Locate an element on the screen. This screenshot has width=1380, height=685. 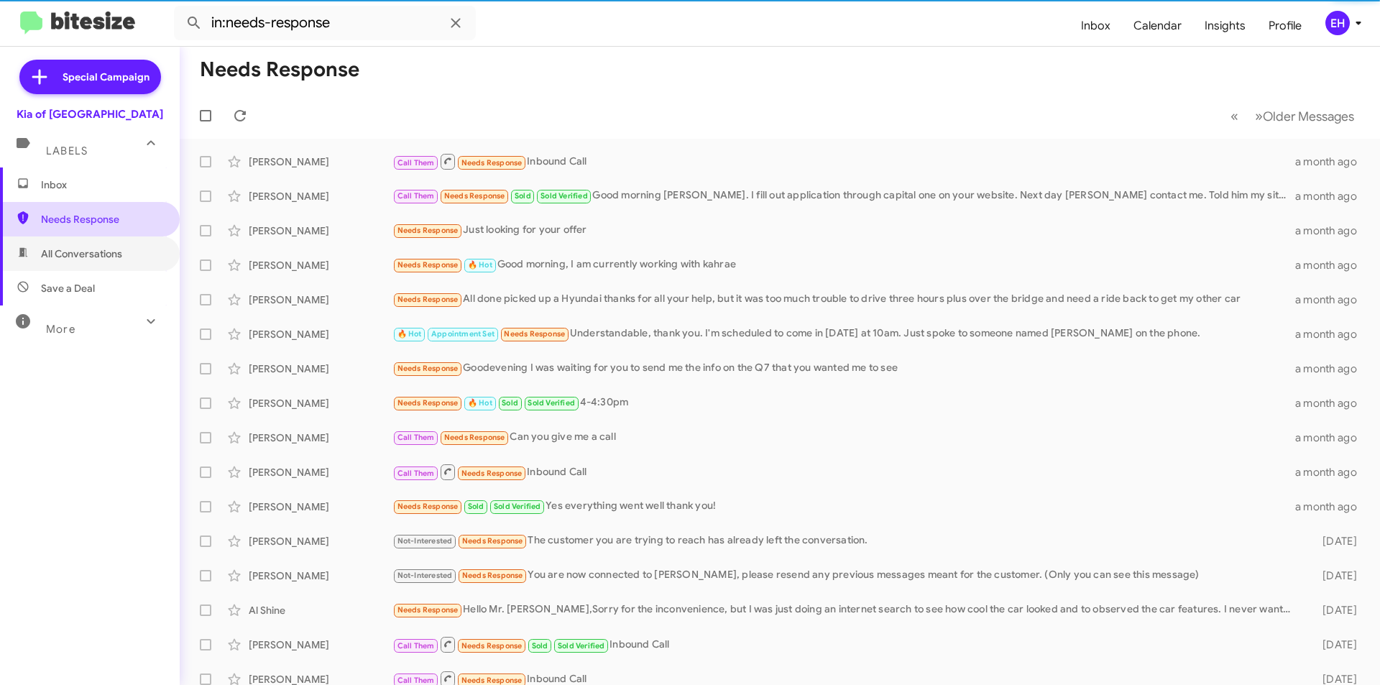
span: Special Campaign is located at coordinates (106, 77).